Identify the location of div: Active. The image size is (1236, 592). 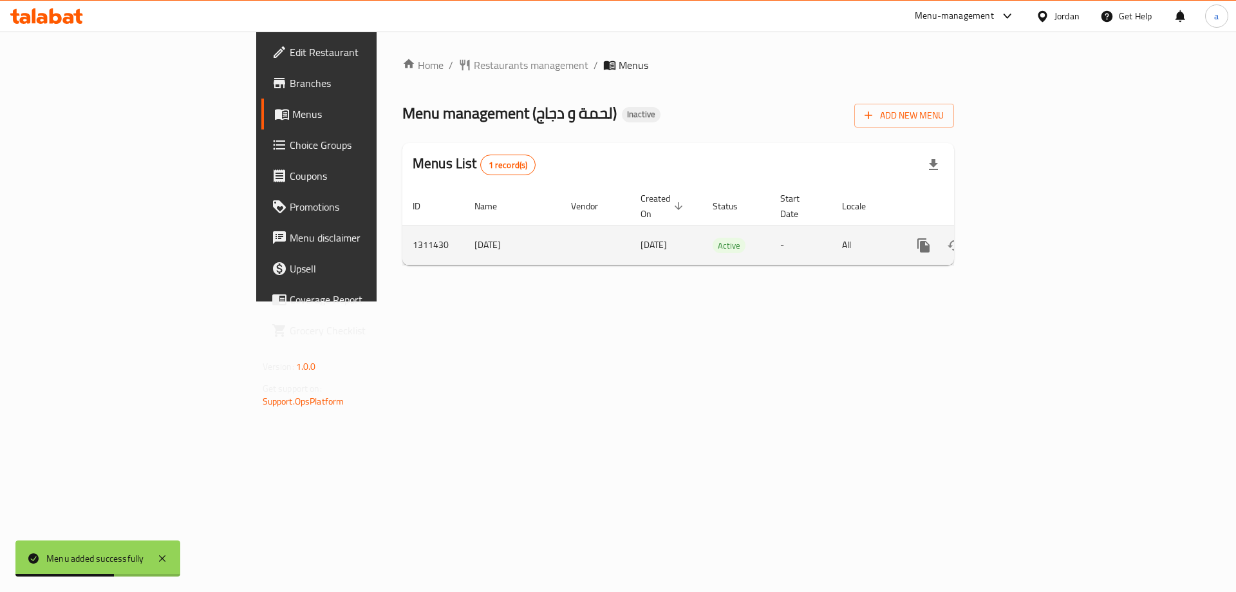
(729, 245).